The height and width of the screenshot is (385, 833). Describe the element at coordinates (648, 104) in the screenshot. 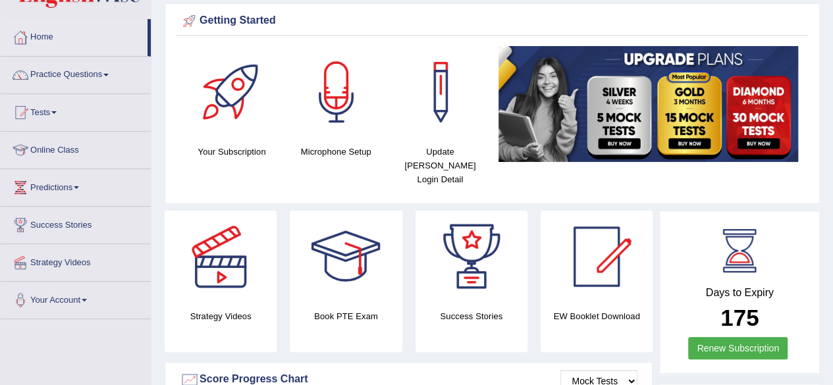

I see `img: small5.jpg` at that location.